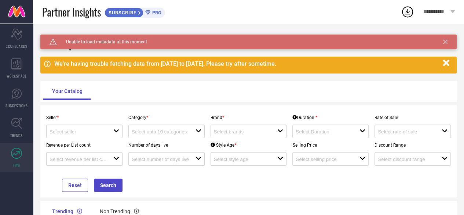 This screenshot has height=215, width=464. Describe the element at coordinates (78, 159) in the screenshot. I see `input: Select revenue per list count` at that location.